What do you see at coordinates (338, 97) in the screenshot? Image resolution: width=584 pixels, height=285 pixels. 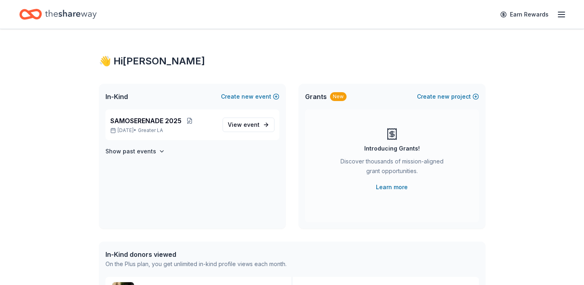 I see `div: New` at bounding box center [338, 97].